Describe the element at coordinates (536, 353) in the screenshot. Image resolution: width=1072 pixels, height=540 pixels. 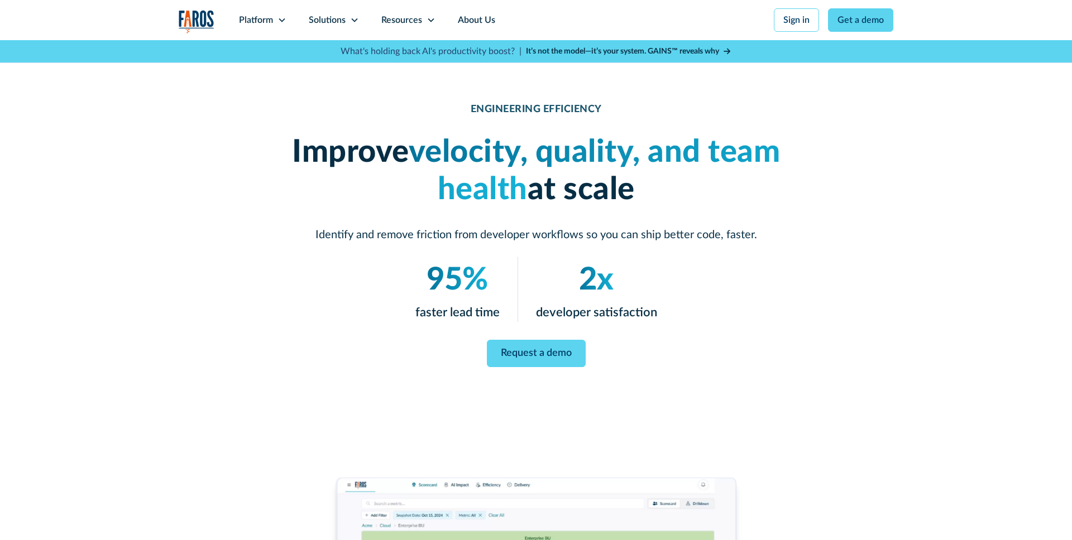
I see `a: Request a demo` at that location.